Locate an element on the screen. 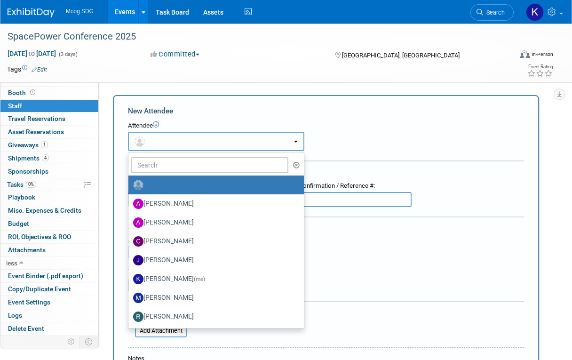 This screenshot has height=360, width=572. div: Confirmation / Reference #: is located at coordinates (355, 186).